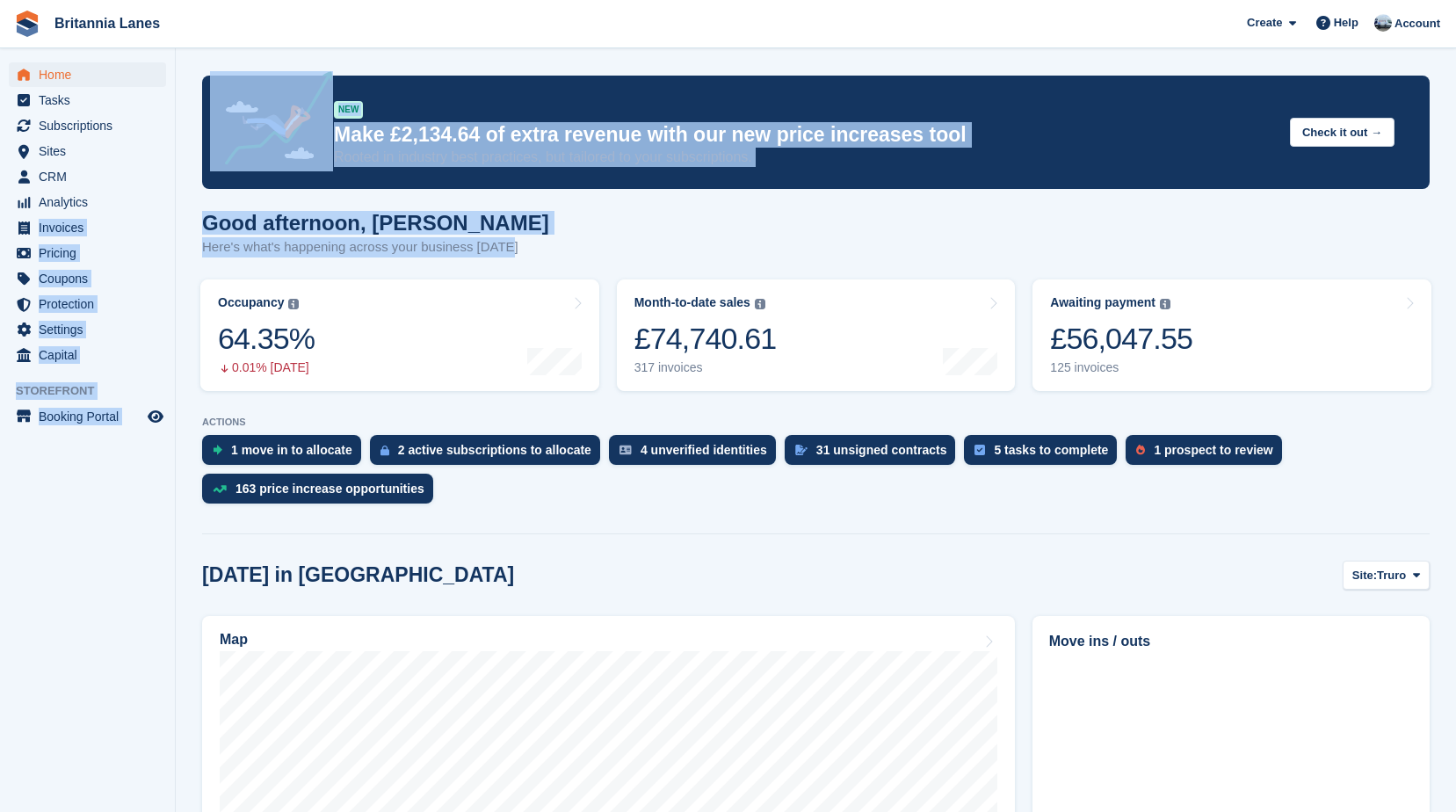 The image size is (1456, 812). I want to click on span: Capital, so click(92, 355).